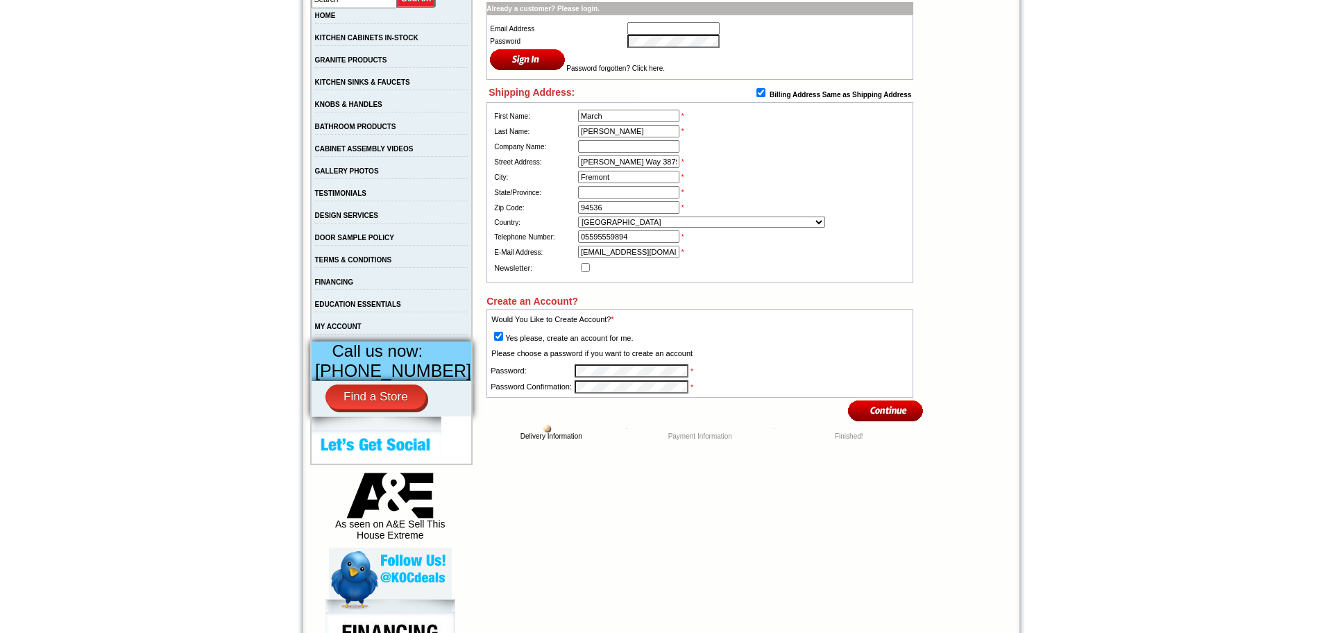 The height and width of the screenshot is (633, 1322). Describe the element at coordinates (534, 177) in the screenshot. I see `td: City:` at that location.